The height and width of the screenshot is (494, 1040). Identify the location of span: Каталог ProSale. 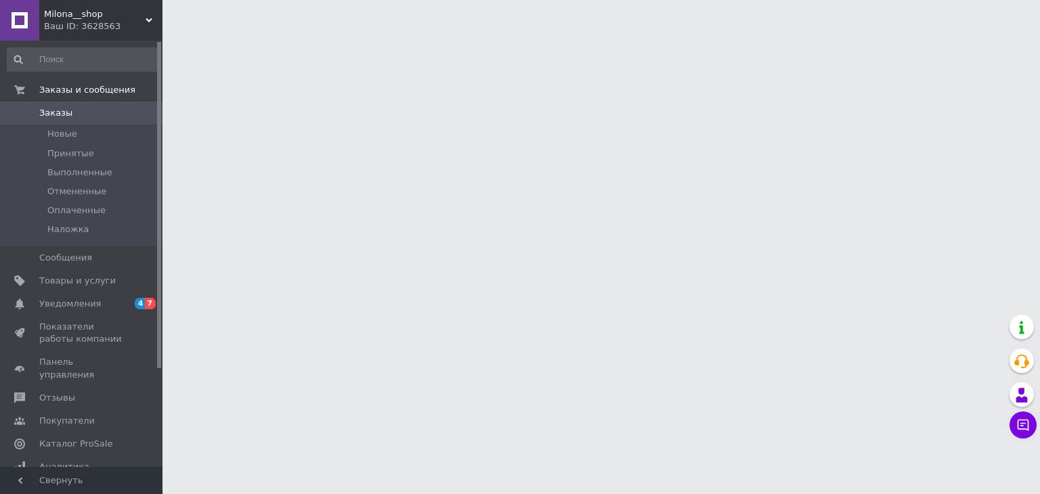
(76, 444).